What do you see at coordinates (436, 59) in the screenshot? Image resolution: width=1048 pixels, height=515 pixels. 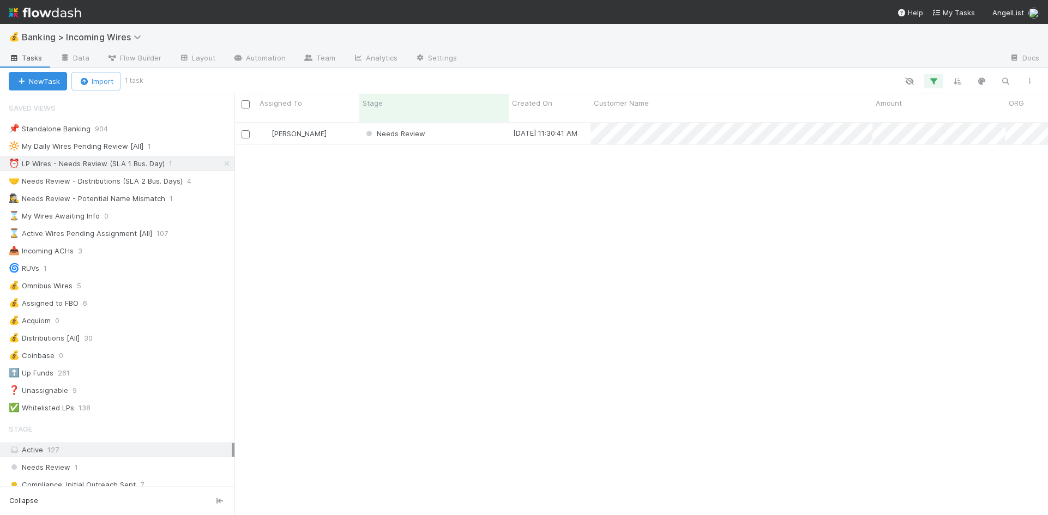 I see `a: Settings` at bounding box center [436, 59].